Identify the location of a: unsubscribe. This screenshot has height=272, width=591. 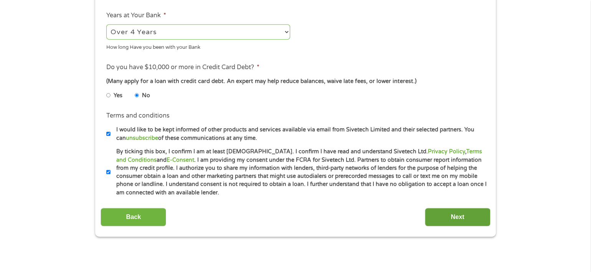
(142, 138).